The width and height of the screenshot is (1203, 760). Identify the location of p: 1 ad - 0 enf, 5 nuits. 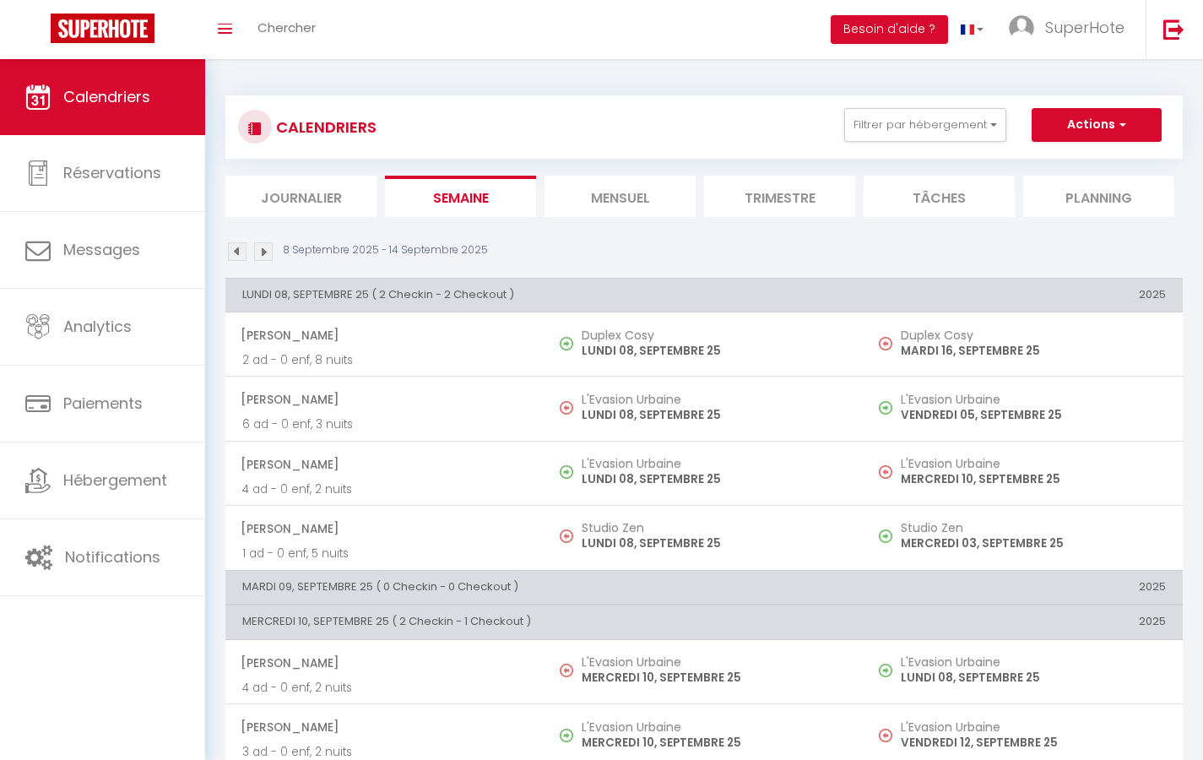
(385, 553).